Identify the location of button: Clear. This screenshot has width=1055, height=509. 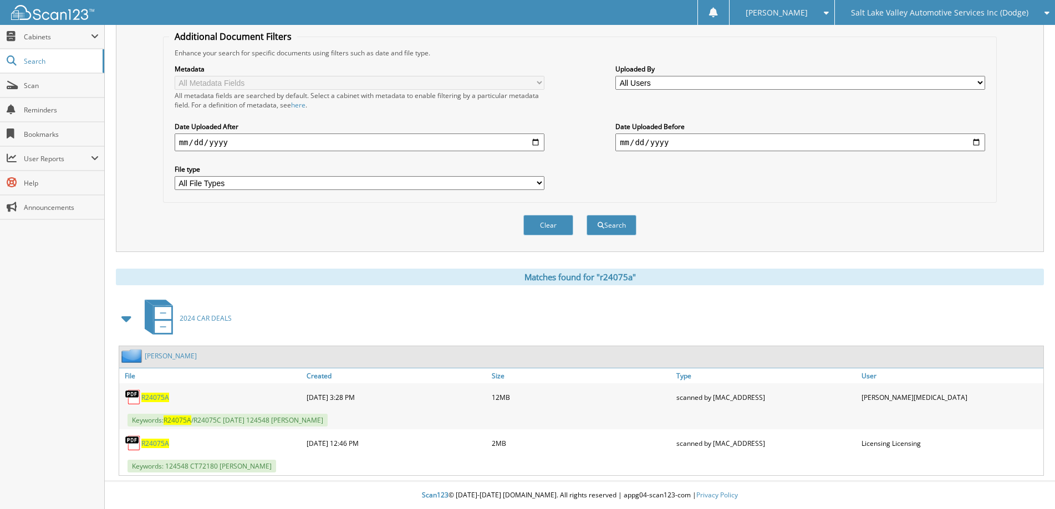
(548, 225).